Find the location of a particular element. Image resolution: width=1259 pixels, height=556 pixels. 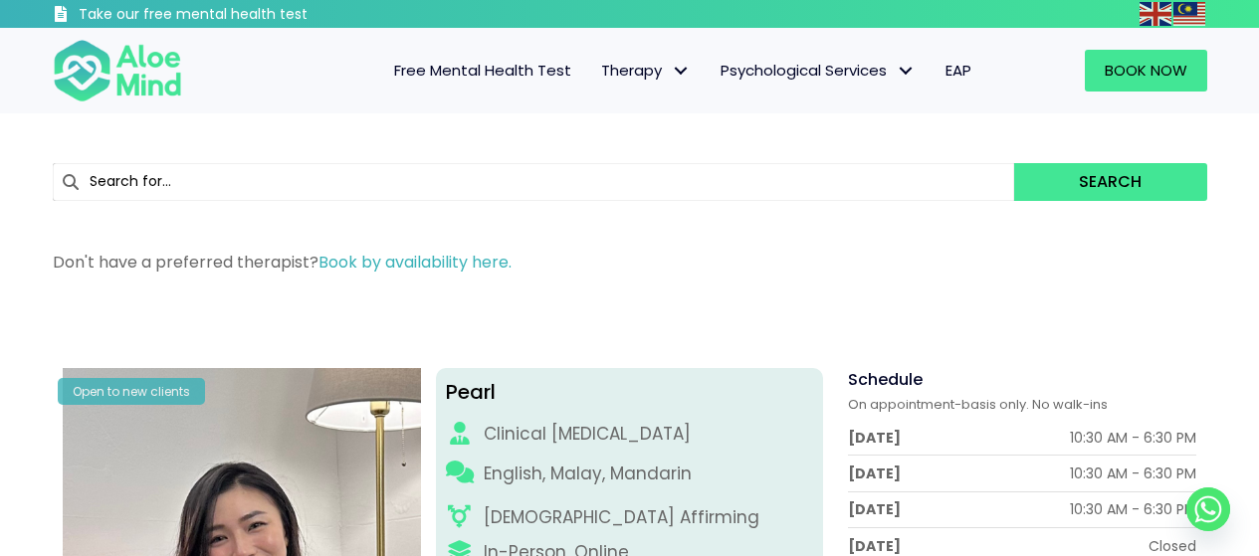

div: Closed is located at coordinates (1173, 547).